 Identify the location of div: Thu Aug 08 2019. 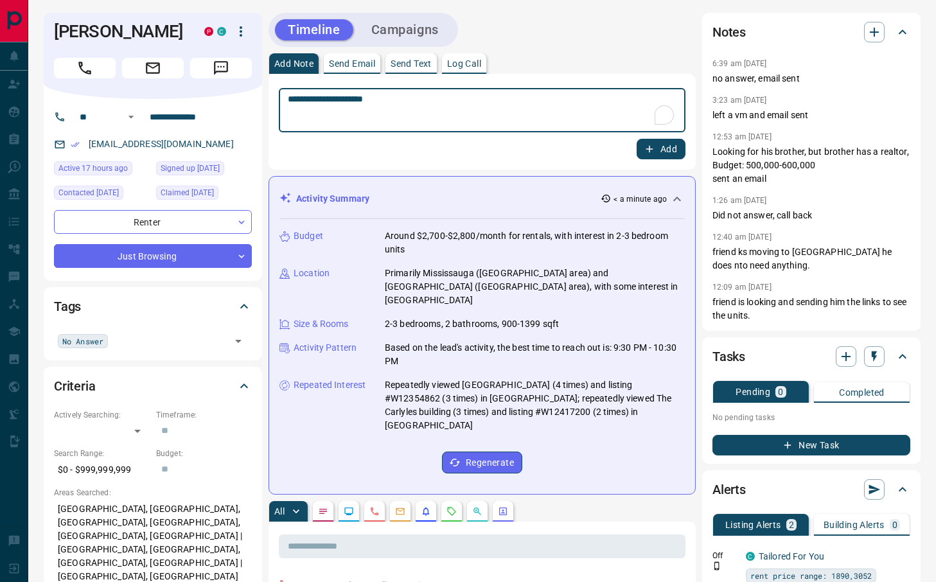
(204, 170).